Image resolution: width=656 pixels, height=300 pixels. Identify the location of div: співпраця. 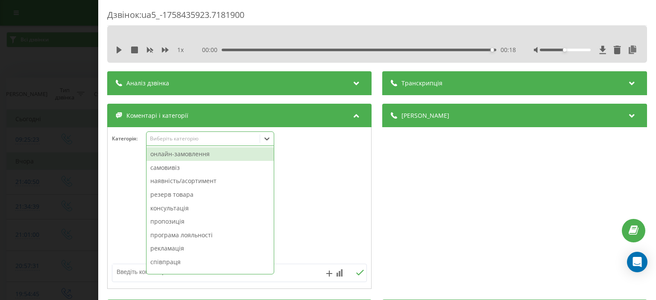
(210, 262).